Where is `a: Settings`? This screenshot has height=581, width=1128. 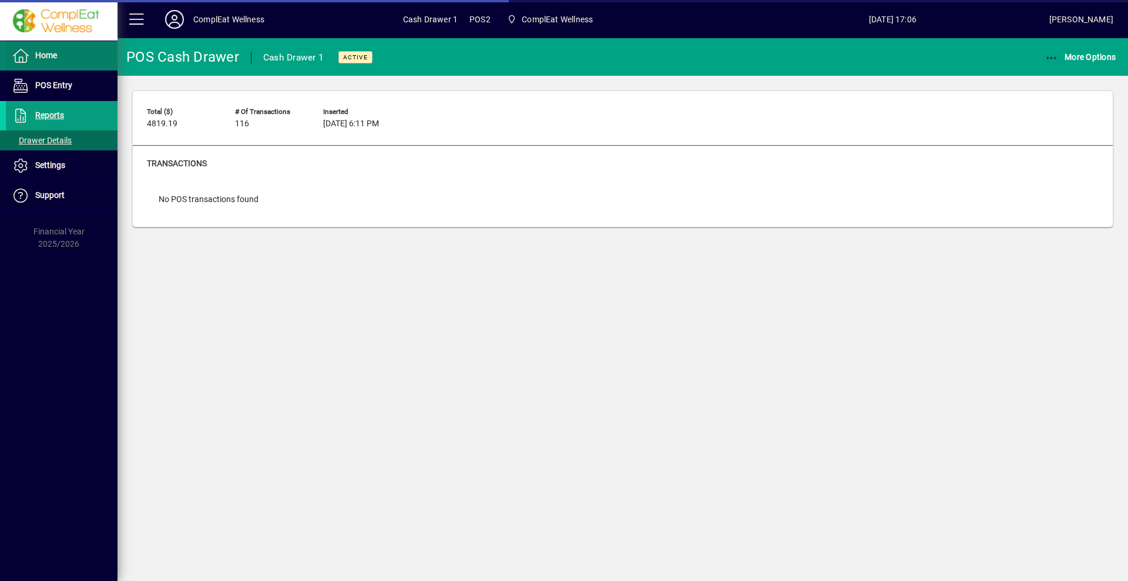
a: Settings is located at coordinates (62, 166).